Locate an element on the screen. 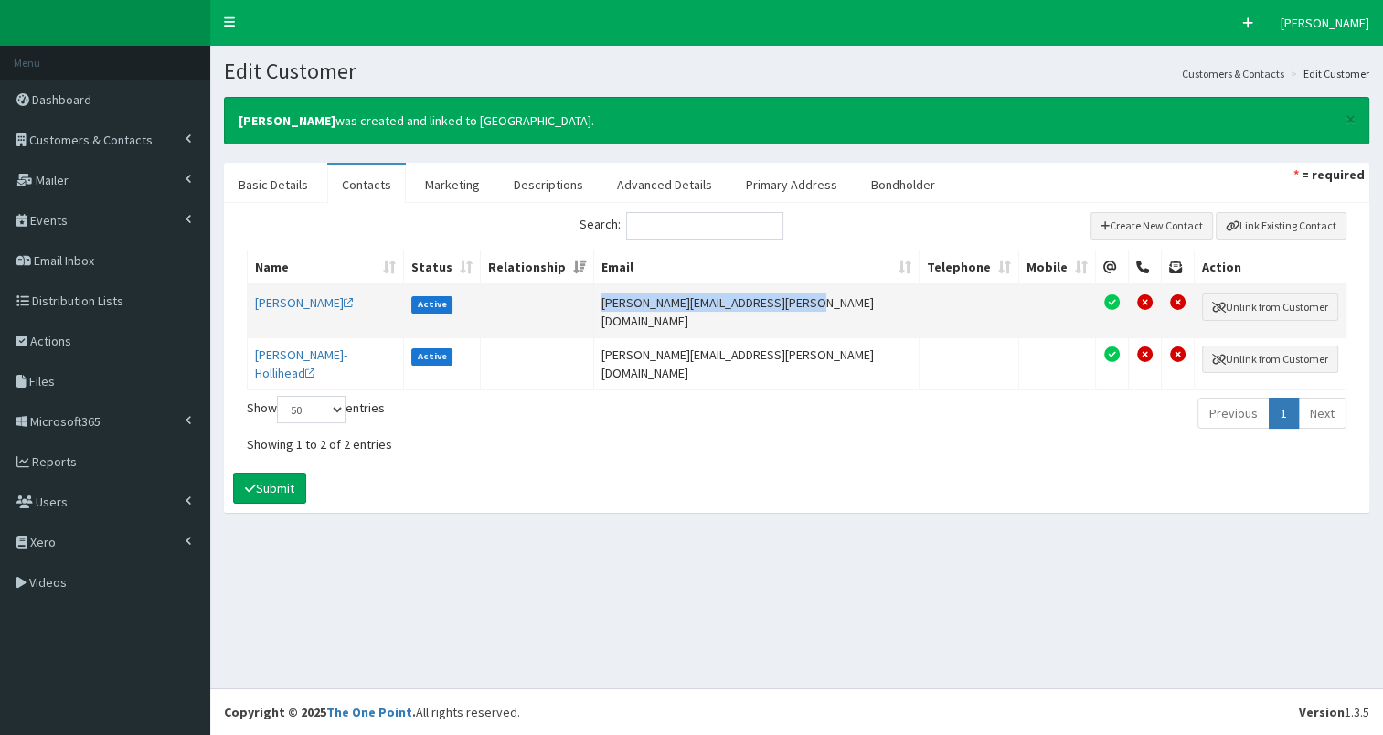 This screenshot has height=735, width=1383. a: Customers & Contacts is located at coordinates (1233, 73).